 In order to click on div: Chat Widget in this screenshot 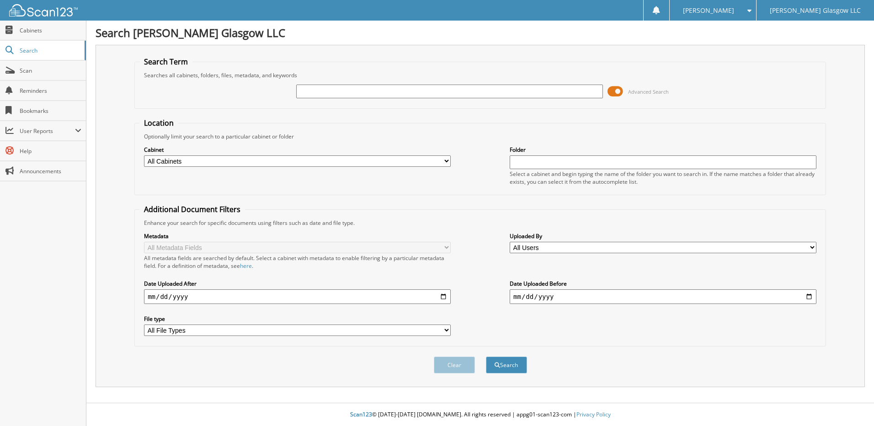, I will do `click(852, 404)`.